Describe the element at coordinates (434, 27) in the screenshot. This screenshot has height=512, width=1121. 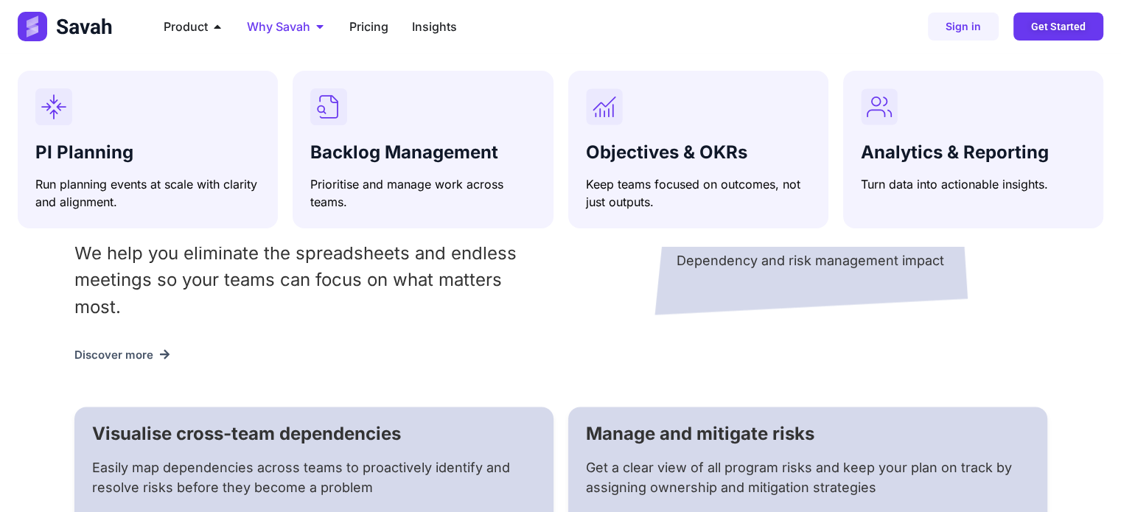
I see `a: Insights` at that location.